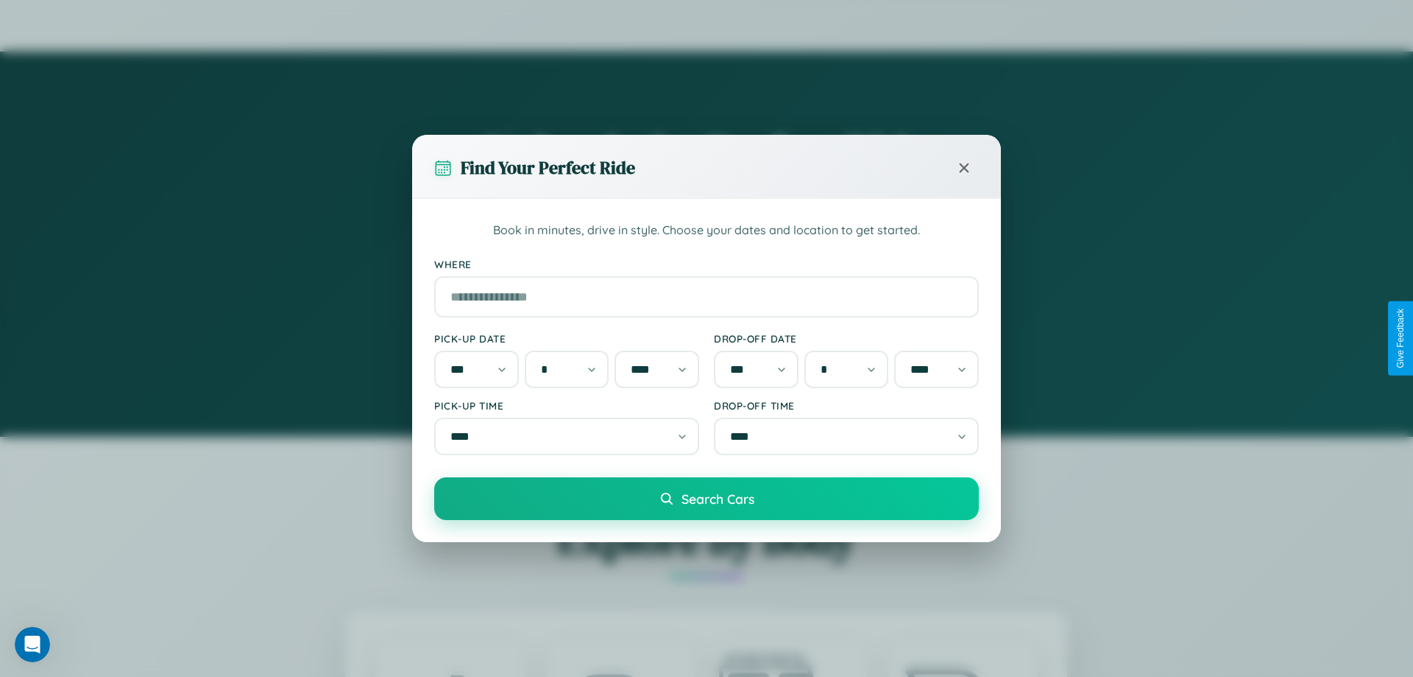 The image size is (1413, 677). I want to click on h3: Find Your Perfect Ride, so click(548, 167).